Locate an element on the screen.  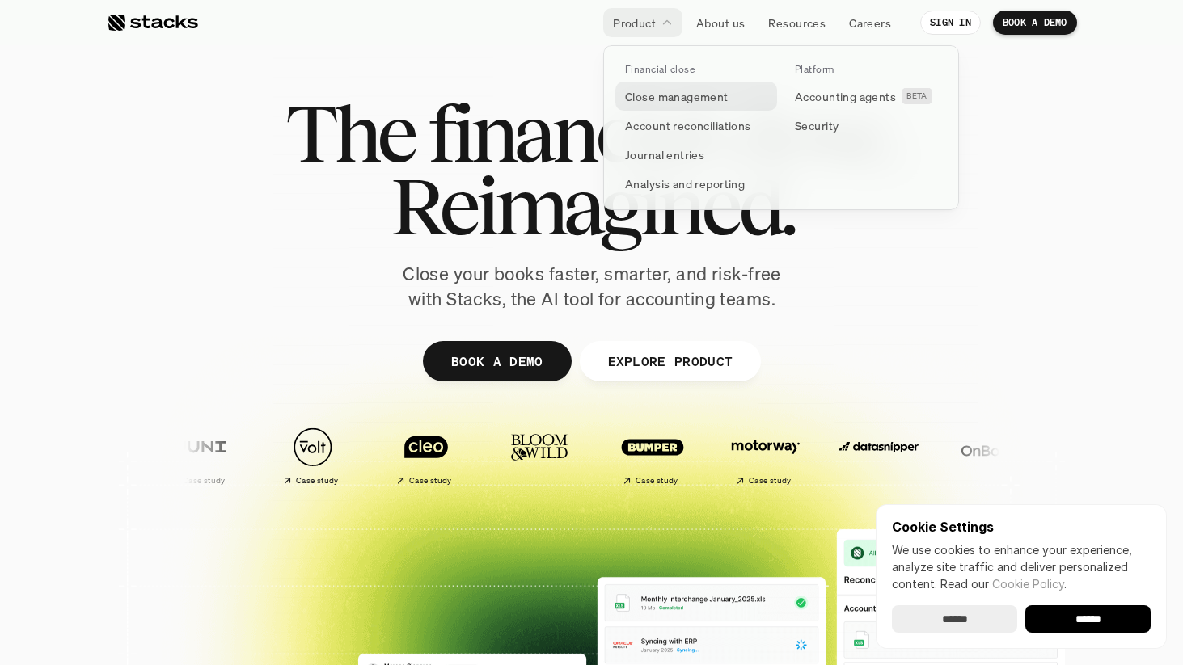
p: Resources is located at coordinates (796, 23).